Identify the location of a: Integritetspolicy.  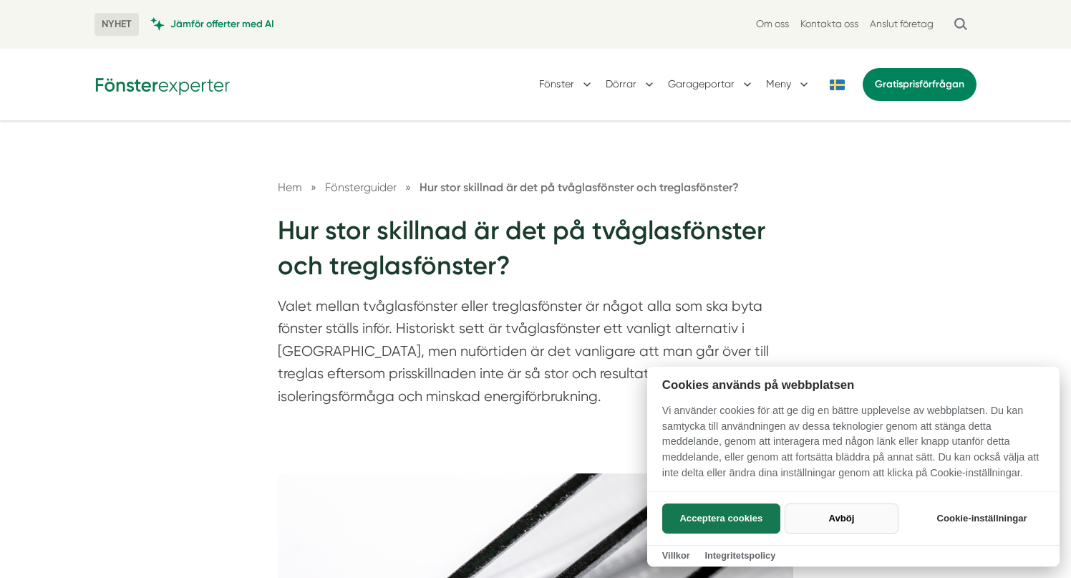
(740, 555).